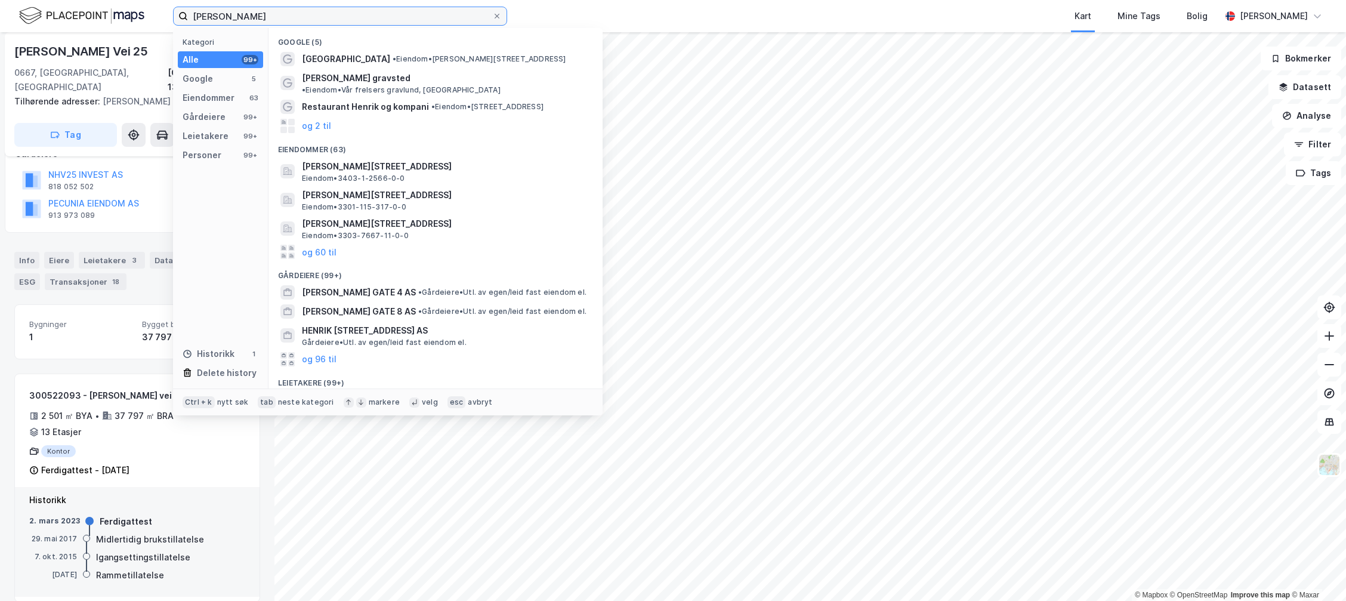  What do you see at coordinates (1301, 58) in the screenshot?
I see `button: Bokmerker` at bounding box center [1301, 58].